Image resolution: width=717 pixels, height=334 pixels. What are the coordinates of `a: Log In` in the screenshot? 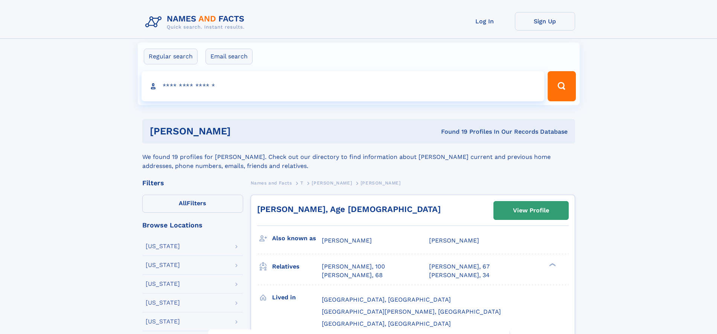 It's located at (485, 21).